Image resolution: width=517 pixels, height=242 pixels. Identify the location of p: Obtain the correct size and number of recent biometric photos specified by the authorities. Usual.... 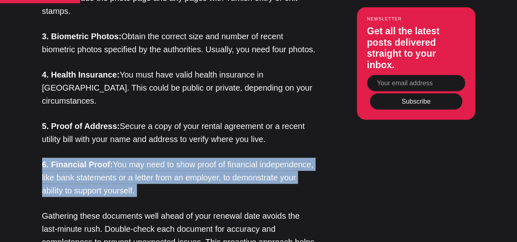
(179, 43).